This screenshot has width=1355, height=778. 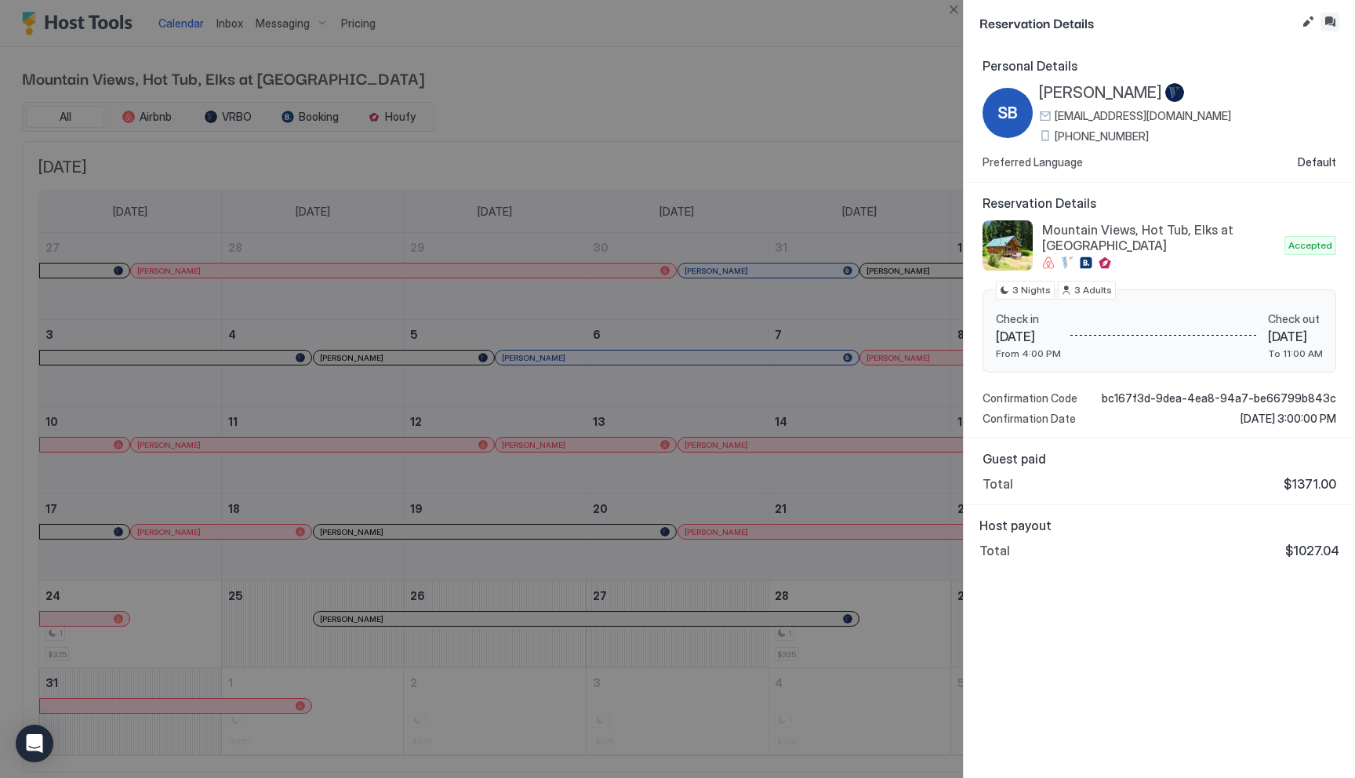 I want to click on span: 3 Nights, so click(x=1031, y=290).